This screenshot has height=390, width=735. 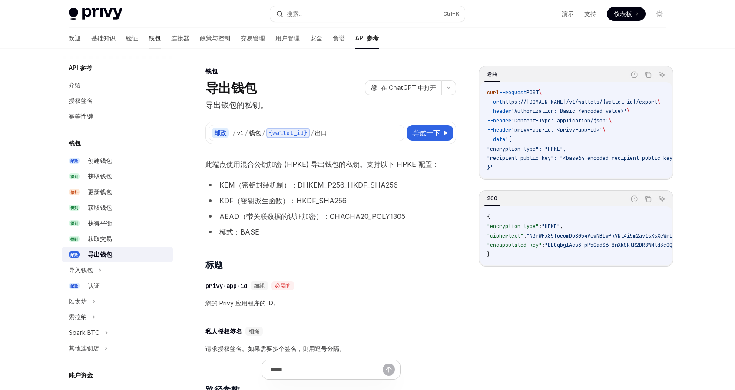 I want to click on span: POST, so click(x=533, y=93).